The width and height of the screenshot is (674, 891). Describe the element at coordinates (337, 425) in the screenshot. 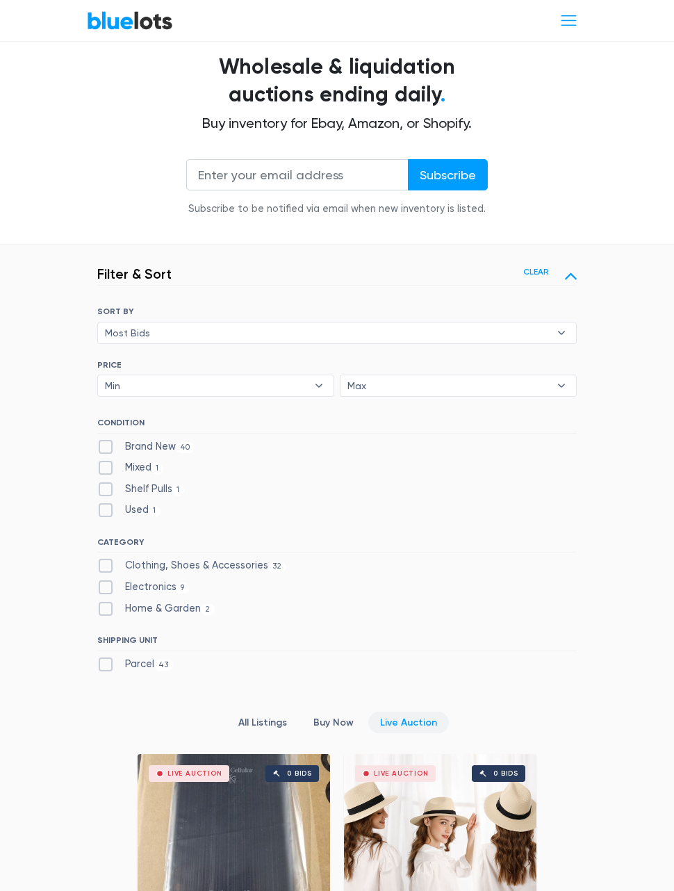

I see `h6: CONDITION` at that location.